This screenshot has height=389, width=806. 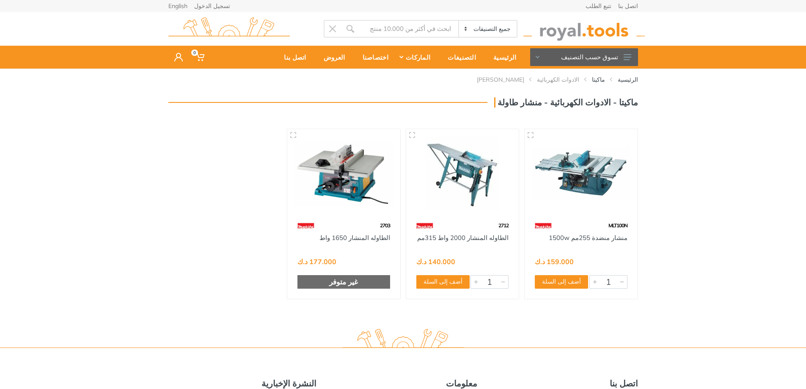 What do you see at coordinates (373, 57) in the screenshot?
I see `div: اختصاصنا` at bounding box center [373, 57].